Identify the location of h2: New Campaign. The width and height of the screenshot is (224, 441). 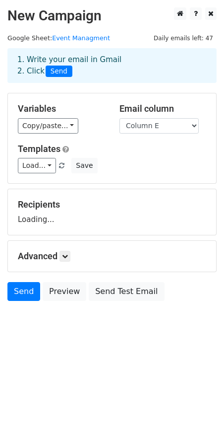
(112, 16).